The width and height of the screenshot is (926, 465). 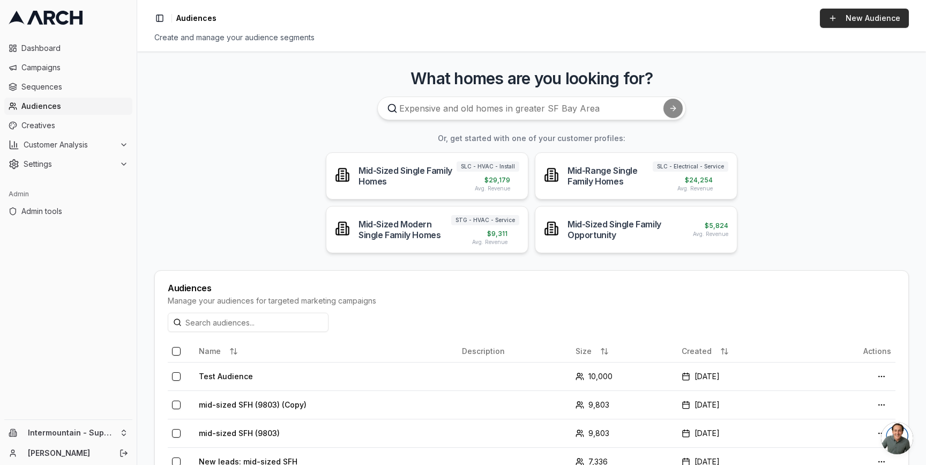 I want to click on div: Create and manage your audience segments, so click(x=532, y=38).